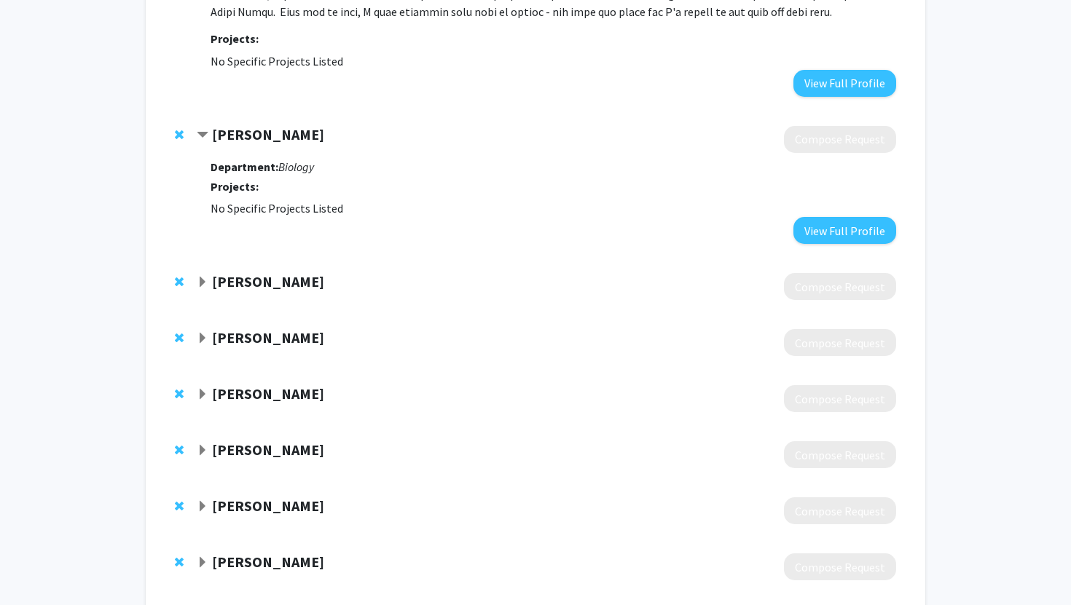 This screenshot has height=605, width=1071. I want to click on span: Expand Doug Graham Bookmark, so click(203, 507).